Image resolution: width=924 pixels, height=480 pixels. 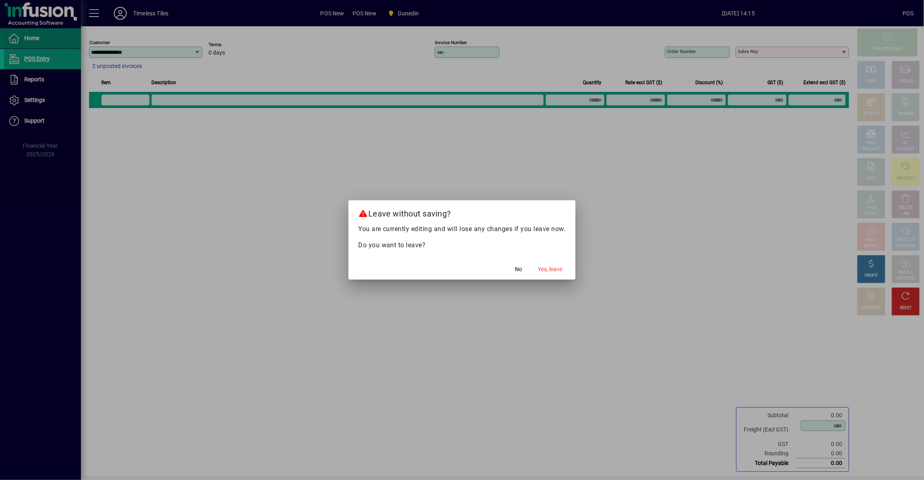 I want to click on span: Yes, leave, so click(x=550, y=269).